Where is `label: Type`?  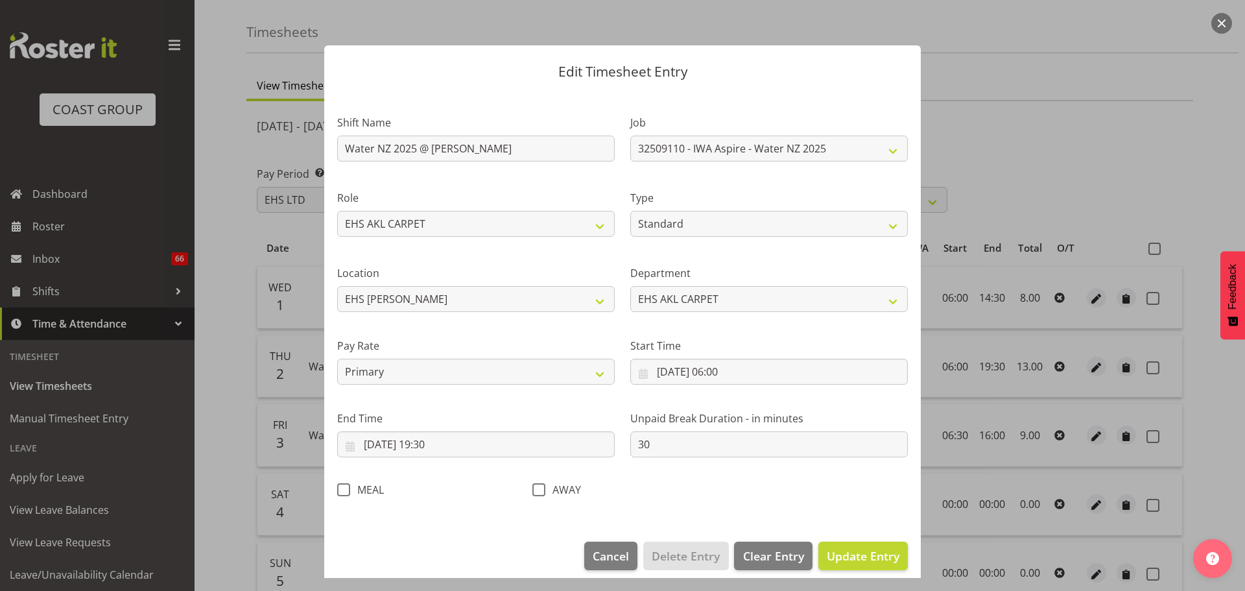
label: Type is located at coordinates (769, 198).